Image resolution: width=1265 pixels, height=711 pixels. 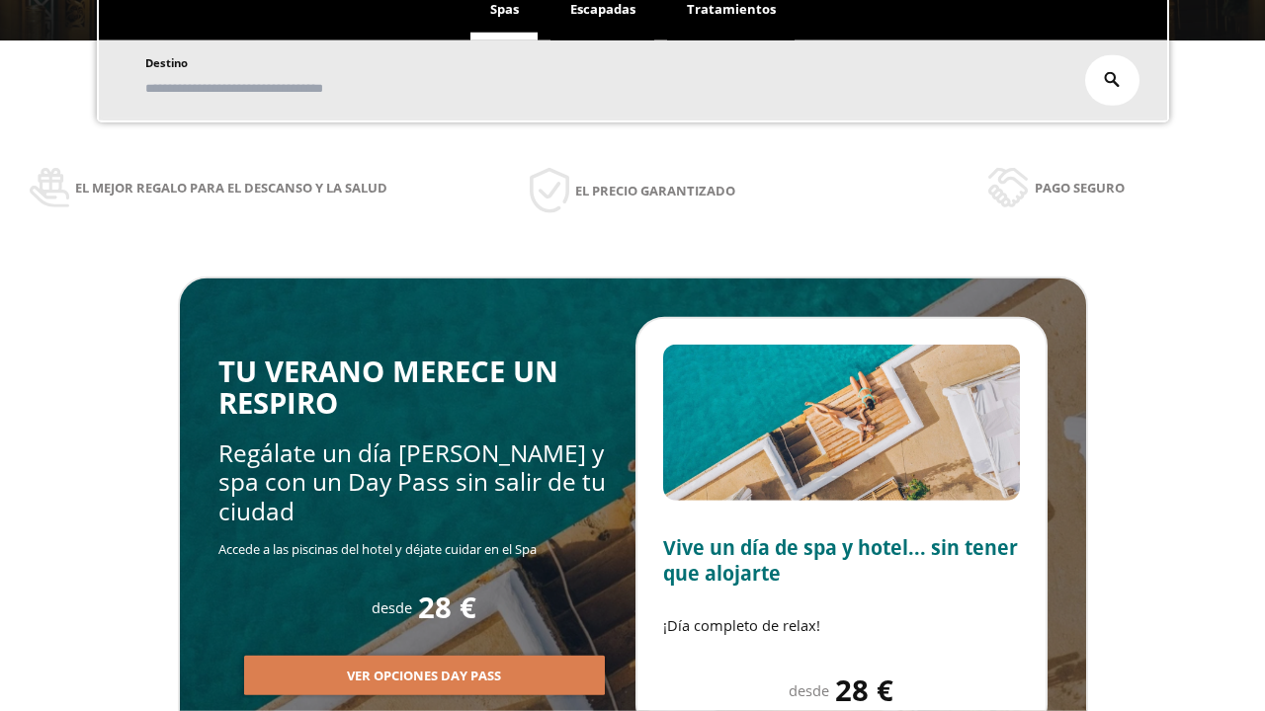 I want to click on span: Accede a las piscinas del hotel y déjate cuidar en el Spa, so click(x=377, y=549).